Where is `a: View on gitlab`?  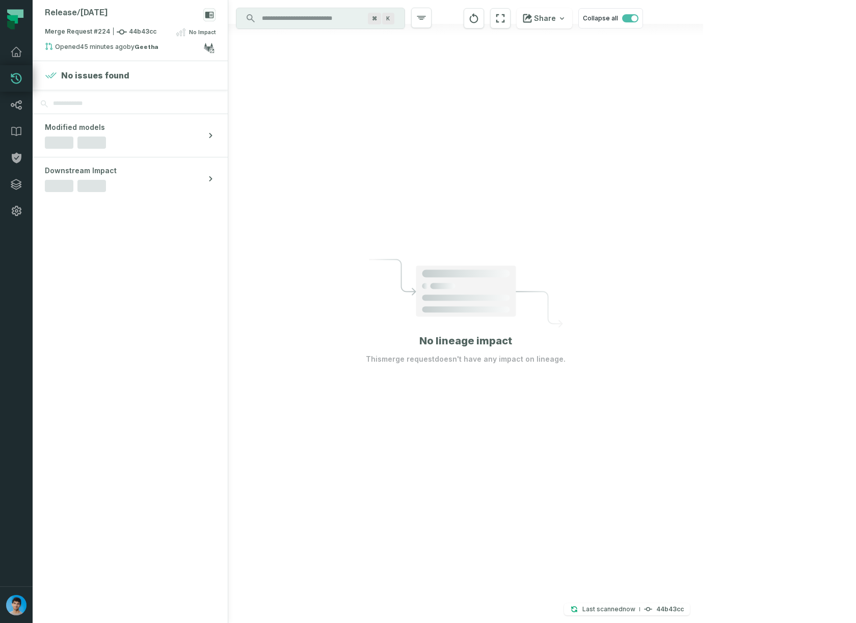
a: View on gitlab is located at coordinates (209, 48).